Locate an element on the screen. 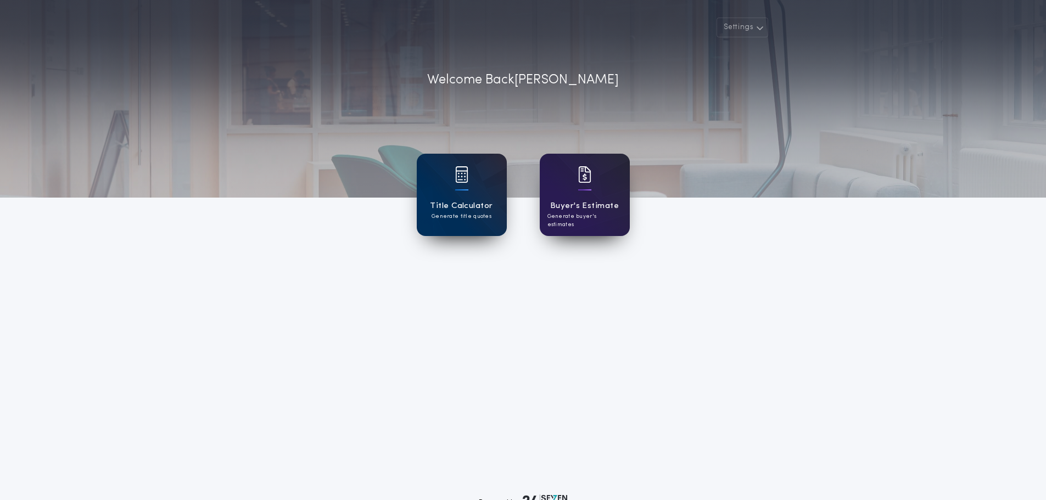 This screenshot has width=1046, height=500. a: card iconTitle CalculatorGenerate title quotes is located at coordinates (462, 195).